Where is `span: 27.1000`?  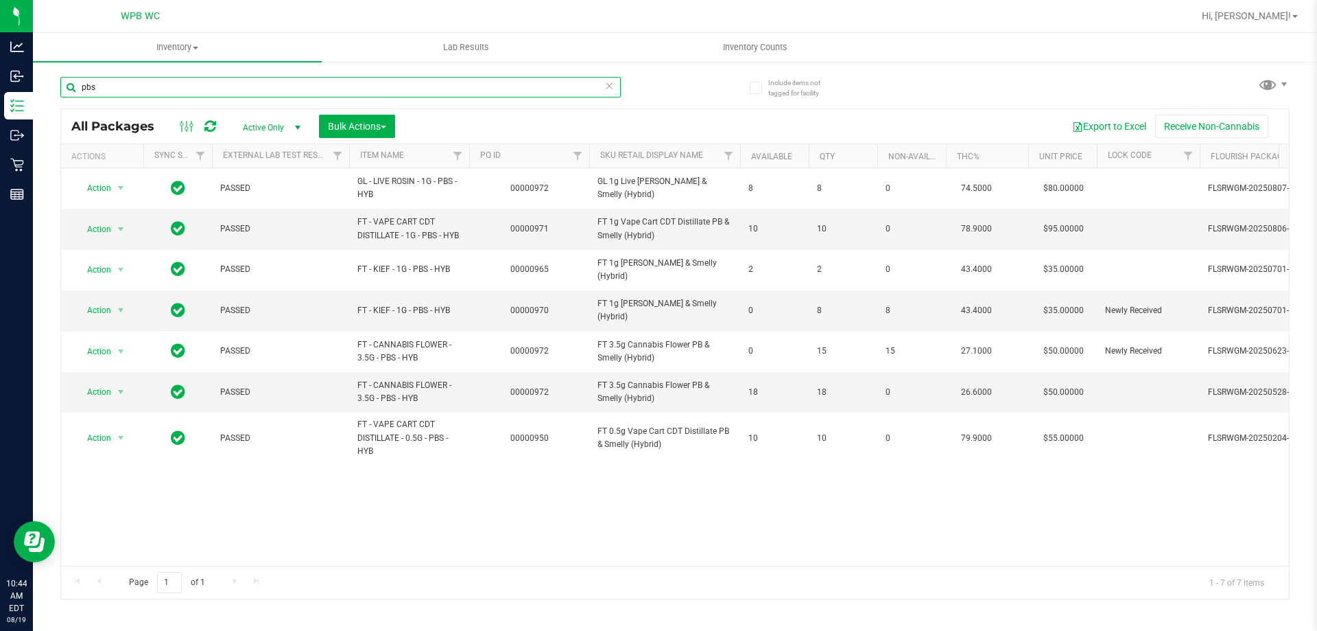 span: 27.1000 is located at coordinates (976, 351).